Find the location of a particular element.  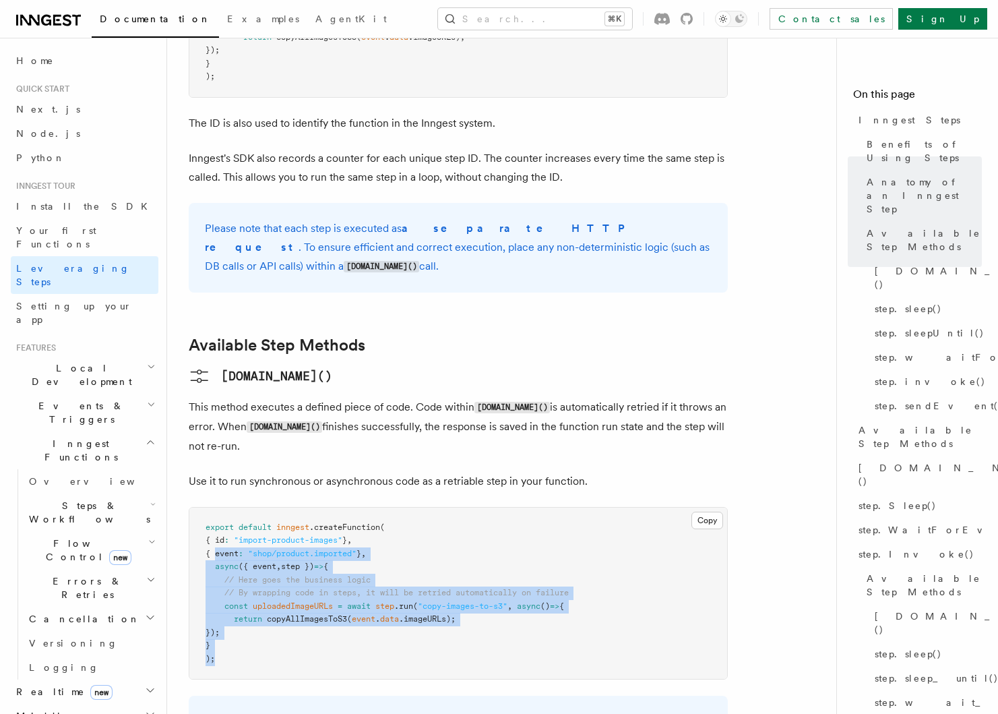

p: Inngest's SDK also records a counter for each unique step ID. The counter increases every time th... is located at coordinates (458, 168).